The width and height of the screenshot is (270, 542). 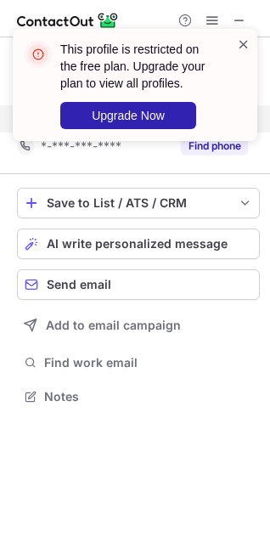 What do you see at coordinates (137, 244) in the screenshot?
I see `span: AI write personalized message` at bounding box center [137, 244].